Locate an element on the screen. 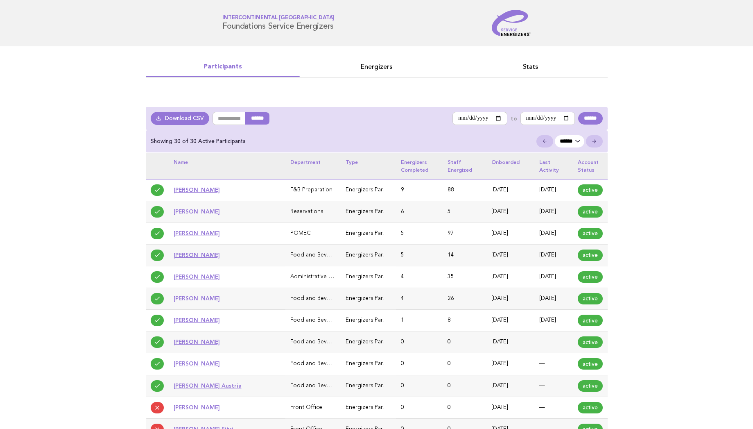 The height and width of the screenshot is (429, 753). span: Administrative & General (Executive Office, HR, IT, Finance) is located at coordinates (366, 277).